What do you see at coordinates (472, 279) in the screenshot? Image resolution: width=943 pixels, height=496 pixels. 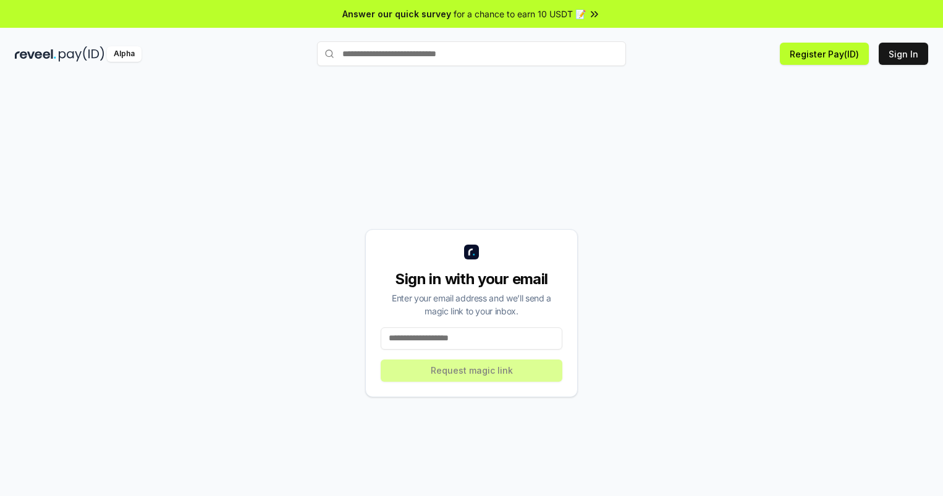 I see `div: Sign in with your email` at bounding box center [472, 279].